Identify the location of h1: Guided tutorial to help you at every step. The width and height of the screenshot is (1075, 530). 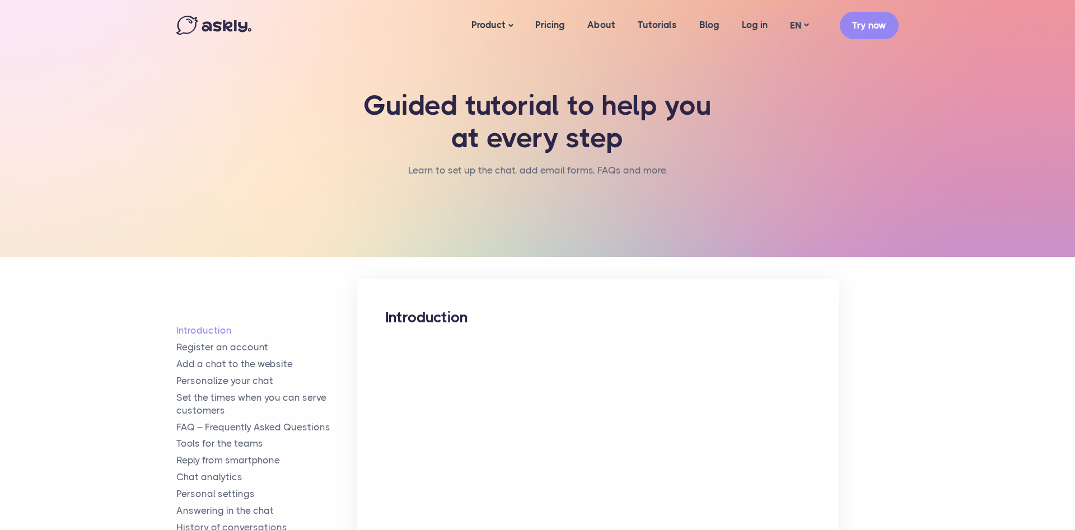
(537, 121).